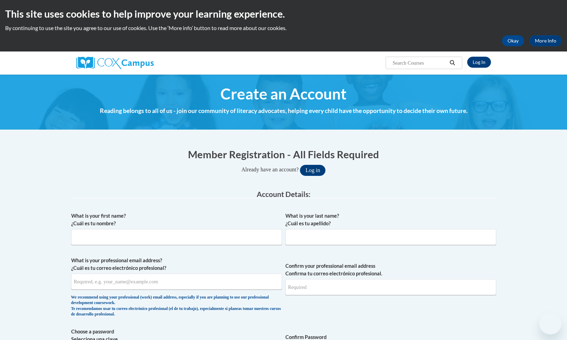  Describe the element at coordinates (391, 270) in the screenshot. I see `label: Confirm your professional email address Confirma tu correo electrónico profesional.` at that location.